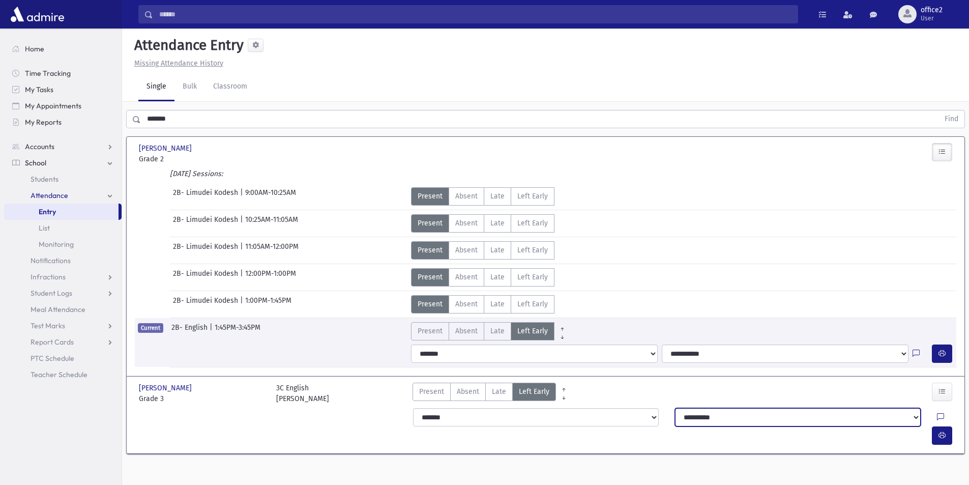  What do you see at coordinates (52, 342) in the screenshot?
I see `span: Report Cards` at bounding box center [52, 342].